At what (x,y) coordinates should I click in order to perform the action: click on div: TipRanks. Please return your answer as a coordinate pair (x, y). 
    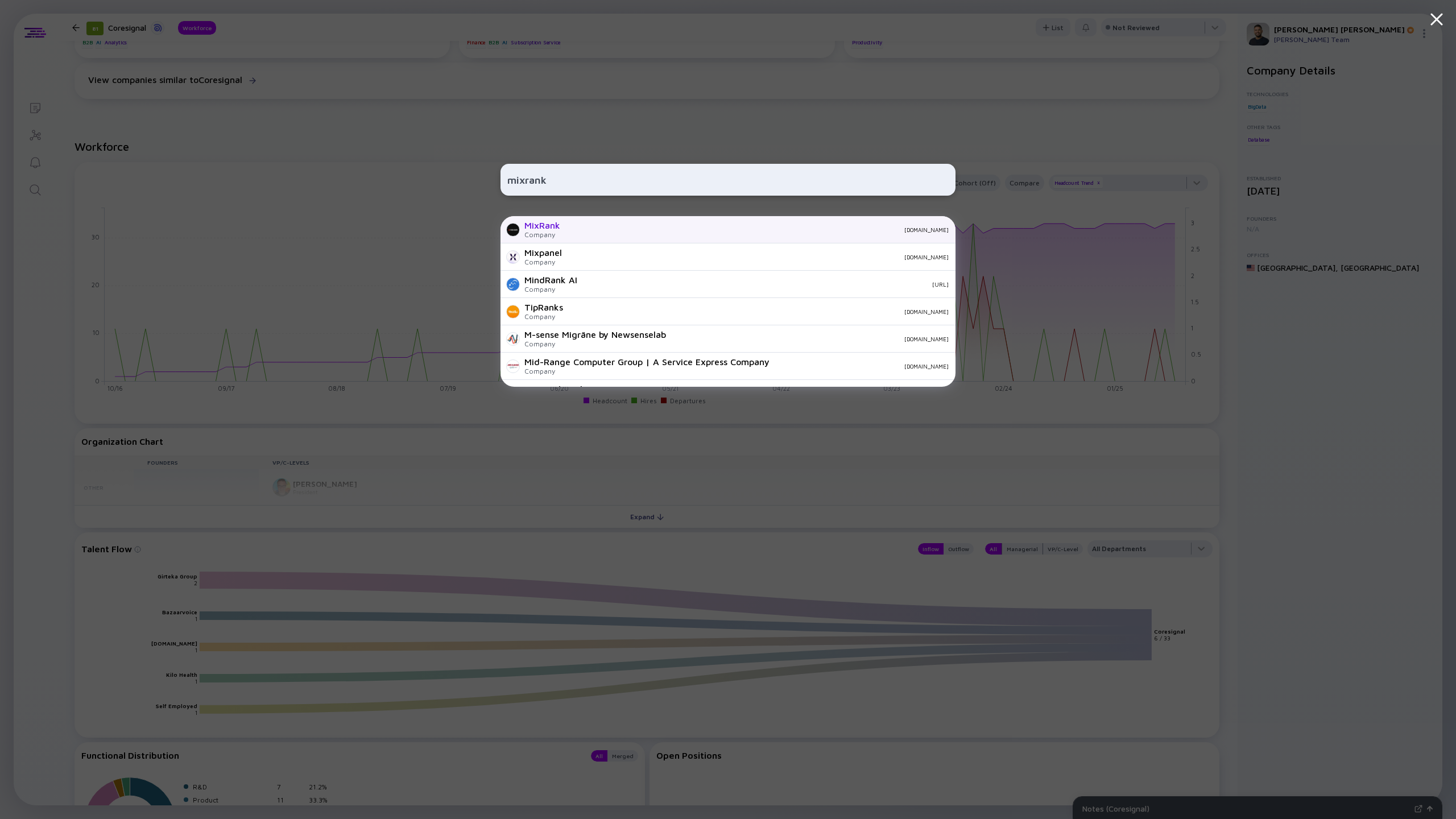
    Looking at the image, I should click on (544, 307).